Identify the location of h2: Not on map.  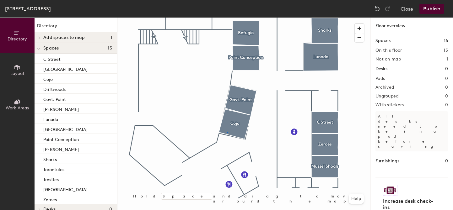
(388, 59).